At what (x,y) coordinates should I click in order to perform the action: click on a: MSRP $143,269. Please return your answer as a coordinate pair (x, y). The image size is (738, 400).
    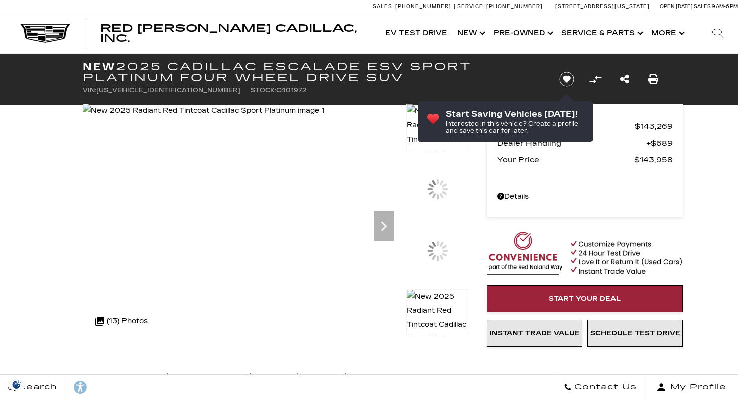
    Looking at the image, I should click on (585, 126).